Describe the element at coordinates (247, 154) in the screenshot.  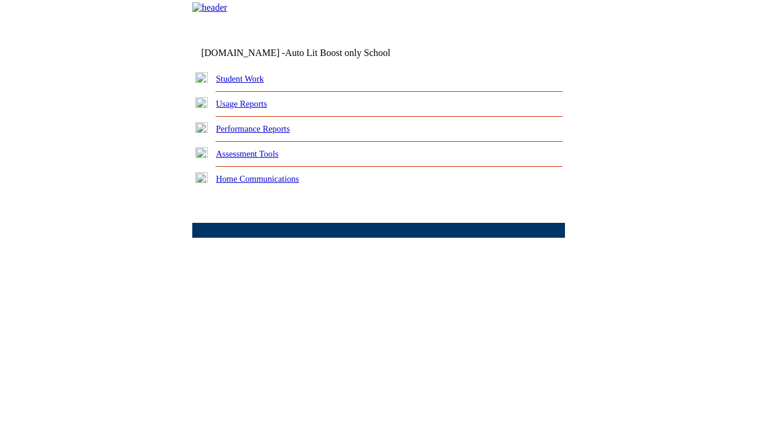
I see `a: Assessment Tools` at that location.